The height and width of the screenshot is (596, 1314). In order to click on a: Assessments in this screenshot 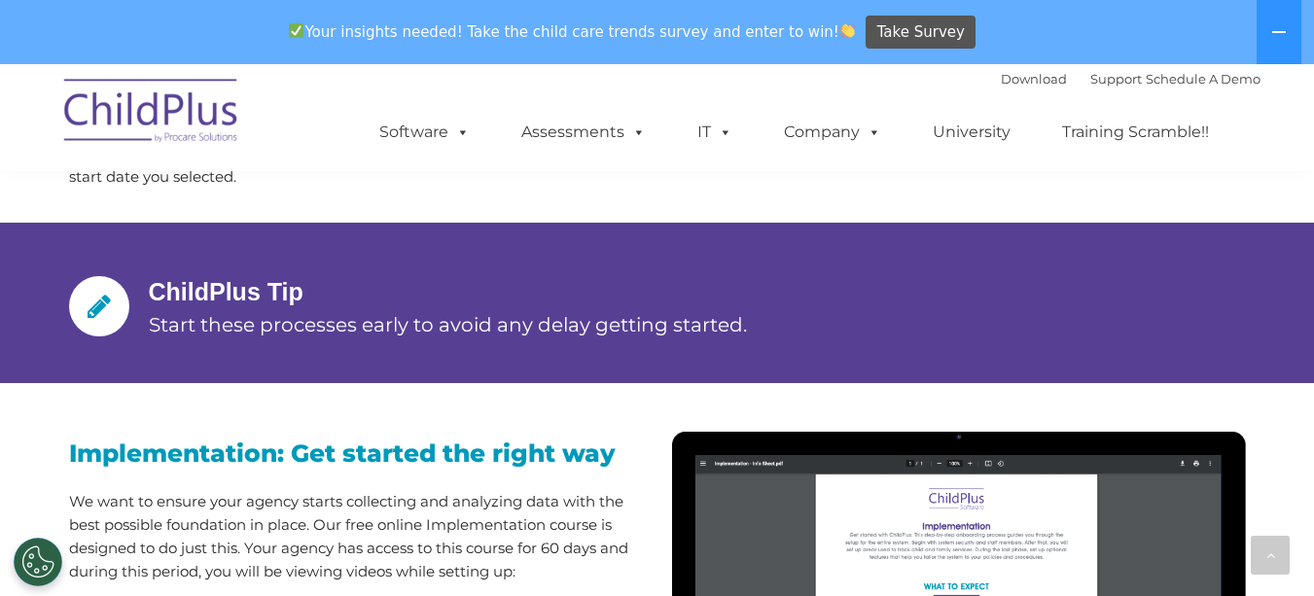, I will do `click(584, 132)`.